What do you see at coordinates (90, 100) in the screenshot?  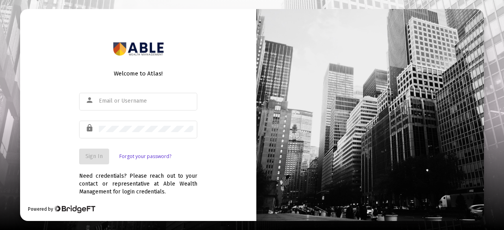 I see `mat-icon: person` at bounding box center [90, 100].